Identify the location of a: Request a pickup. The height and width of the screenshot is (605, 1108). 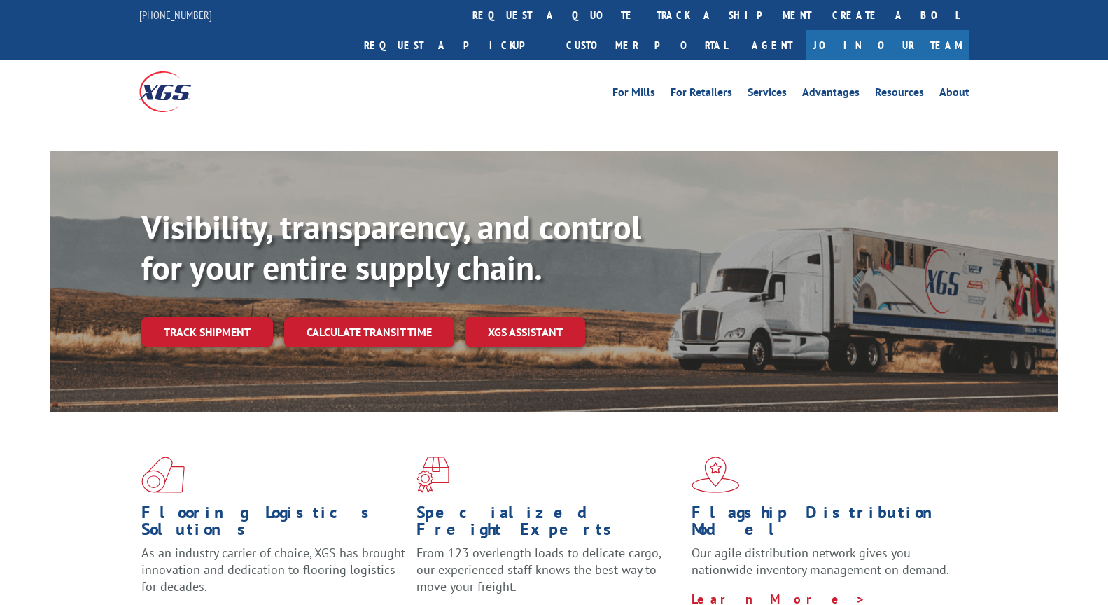
(454, 45).